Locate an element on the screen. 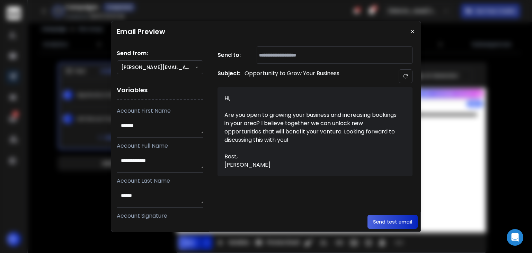 Image resolution: width=532 pixels, height=253 pixels. h1: Email Preview is located at coordinates (141, 31).